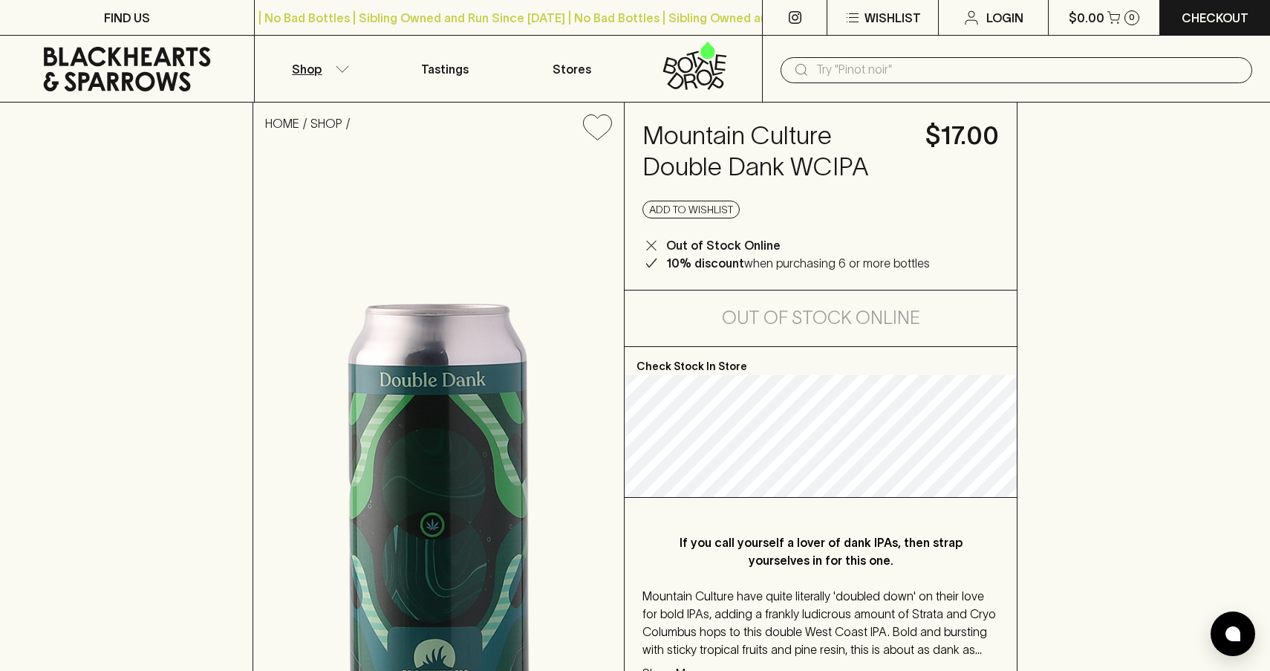 Image resolution: width=1270 pixels, height=671 pixels. What do you see at coordinates (821, 551) in the screenshot?
I see `p: If you call yourself a lover of dank IPAs, then strap yourselves in for this one.` at bounding box center [821, 551].